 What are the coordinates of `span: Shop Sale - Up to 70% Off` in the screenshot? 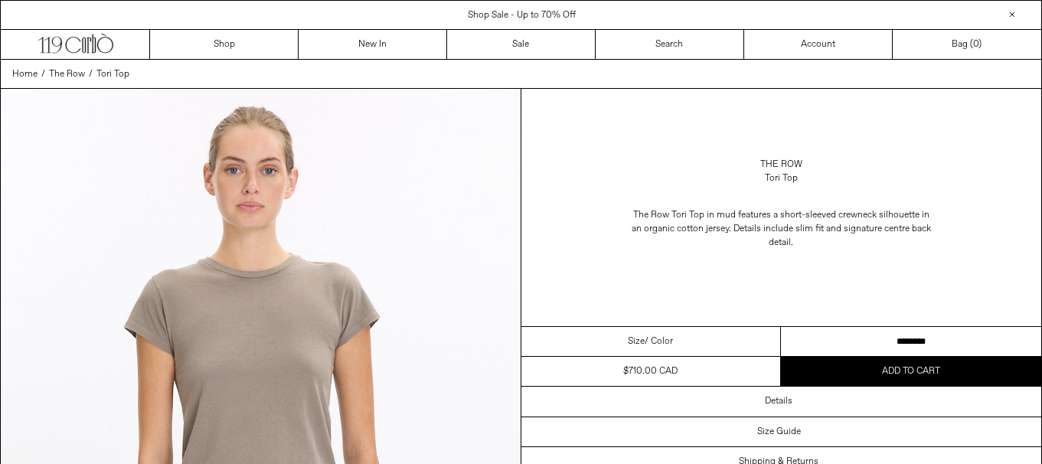 It's located at (521, 15).